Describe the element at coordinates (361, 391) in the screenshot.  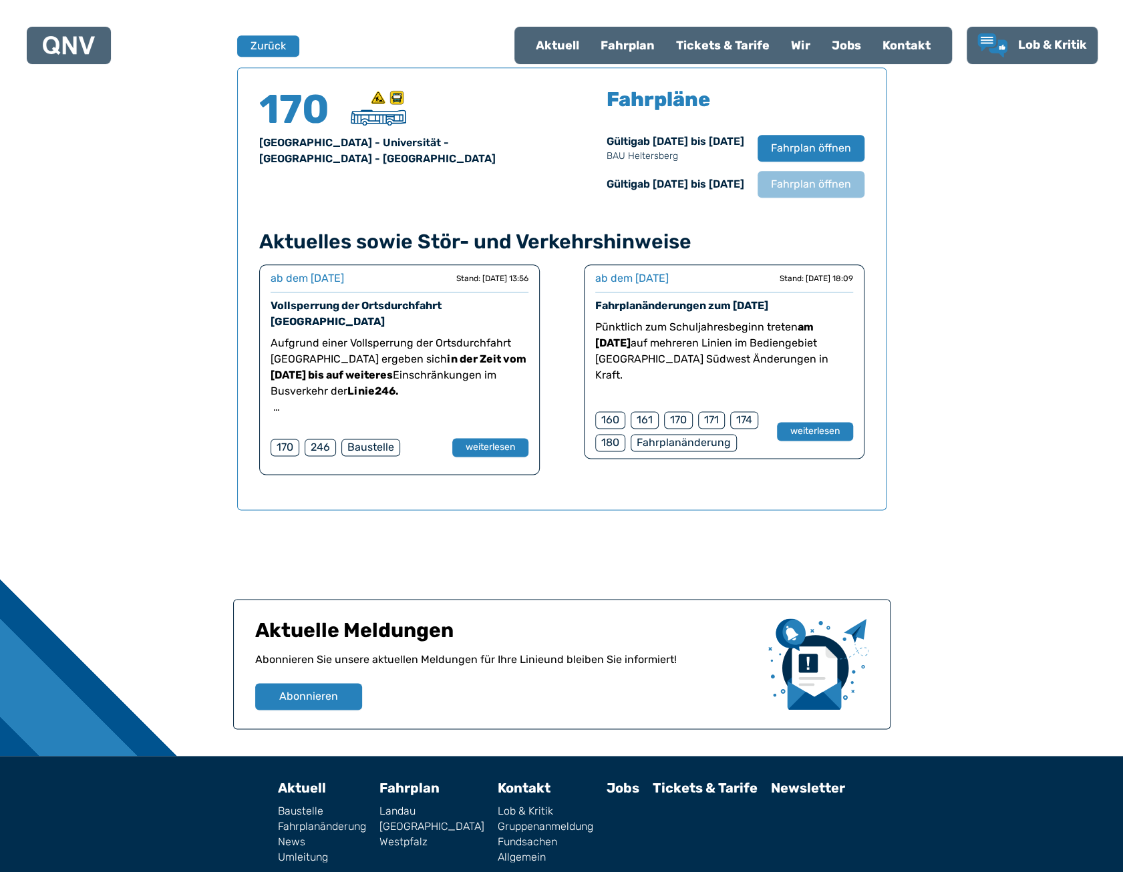
I see `strong: Linie` at that location.